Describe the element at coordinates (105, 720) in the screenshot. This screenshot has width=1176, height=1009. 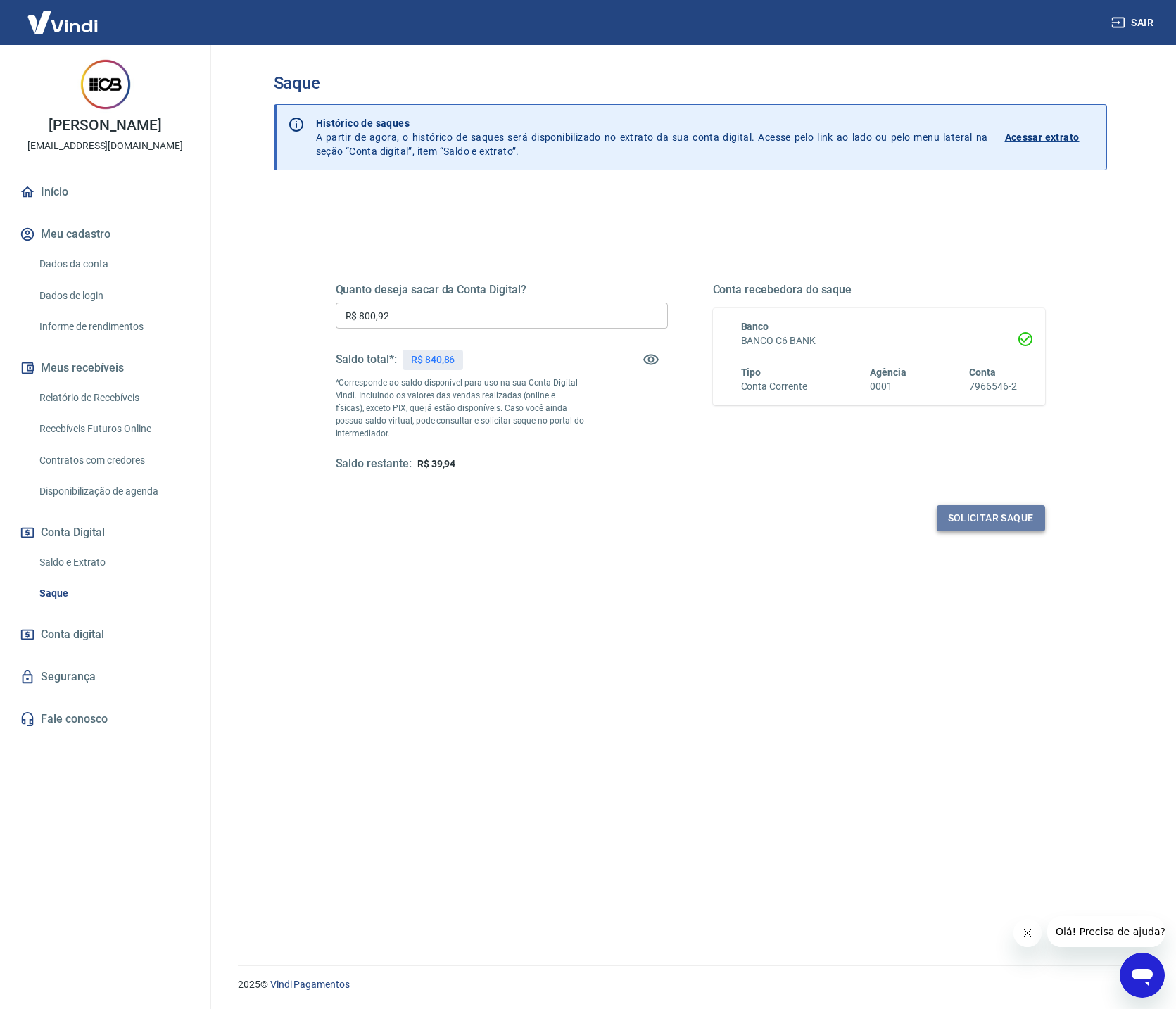
I see `a: Fale conosco` at that location.